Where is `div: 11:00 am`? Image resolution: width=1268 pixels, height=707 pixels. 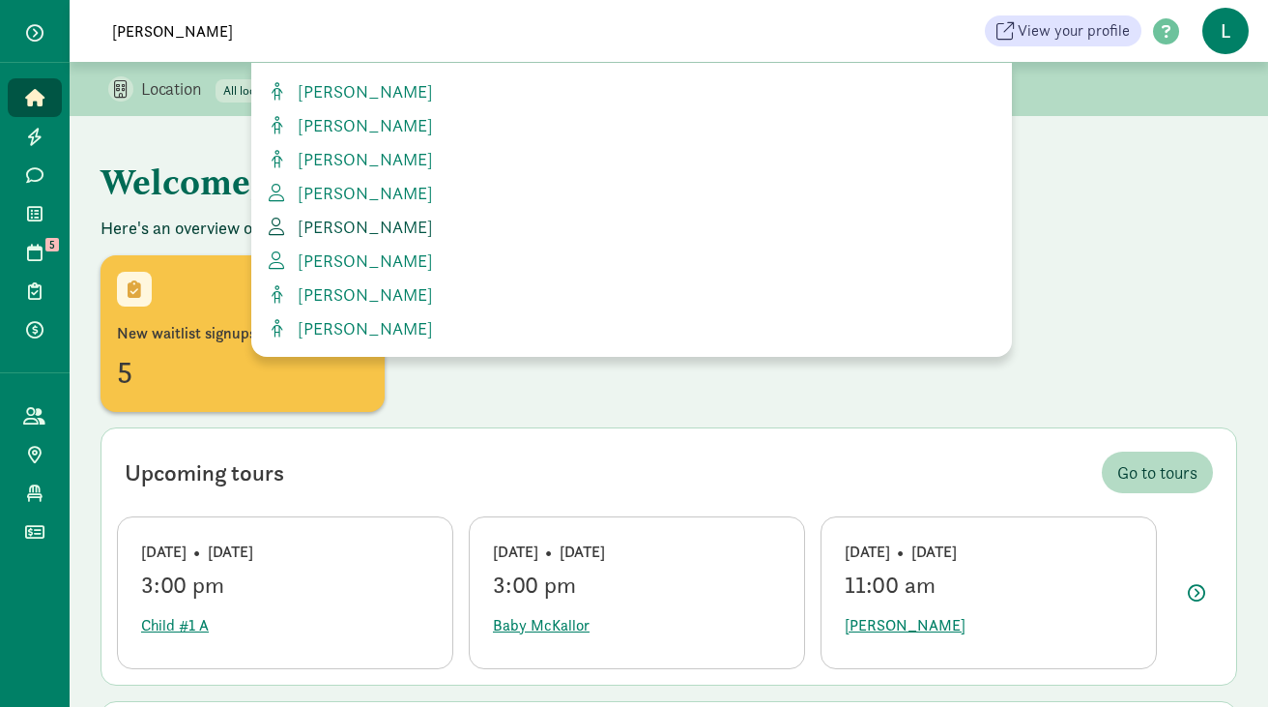
div: 11:00 am is located at coordinates (989, 585).